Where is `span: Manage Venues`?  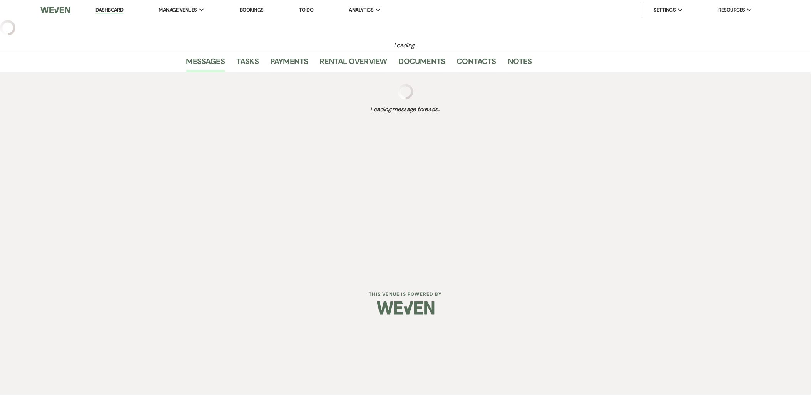
span: Manage Venues is located at coordinates (178, 10).